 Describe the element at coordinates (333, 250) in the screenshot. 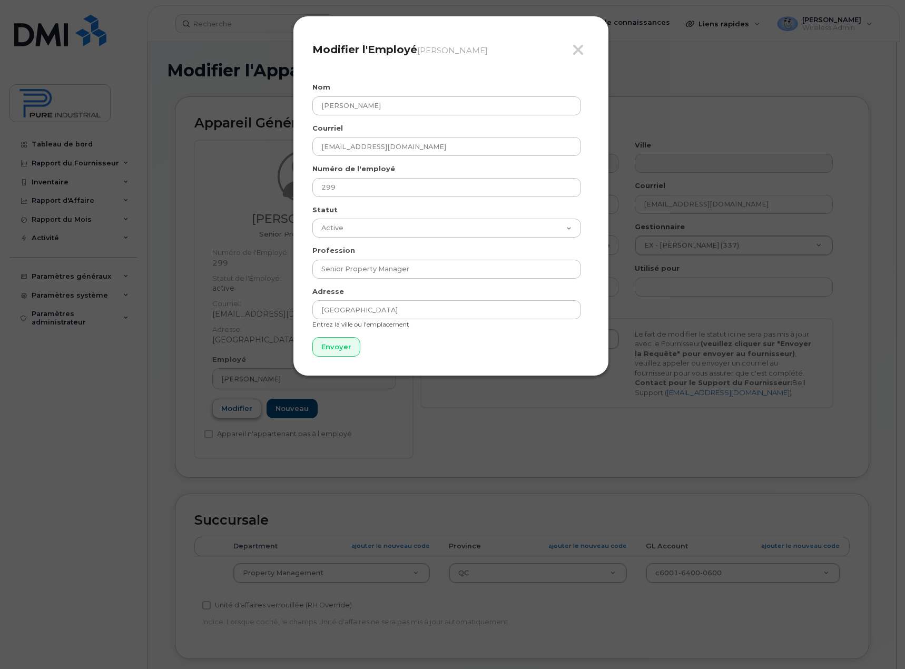

I see `label: Profession` at that location.